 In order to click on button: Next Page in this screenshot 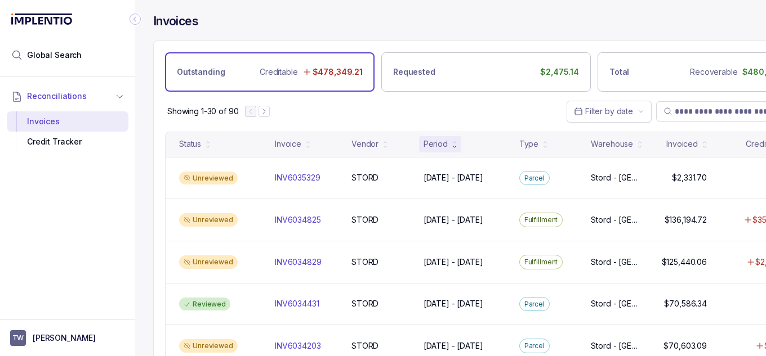, I will do `click(264, 112)`.